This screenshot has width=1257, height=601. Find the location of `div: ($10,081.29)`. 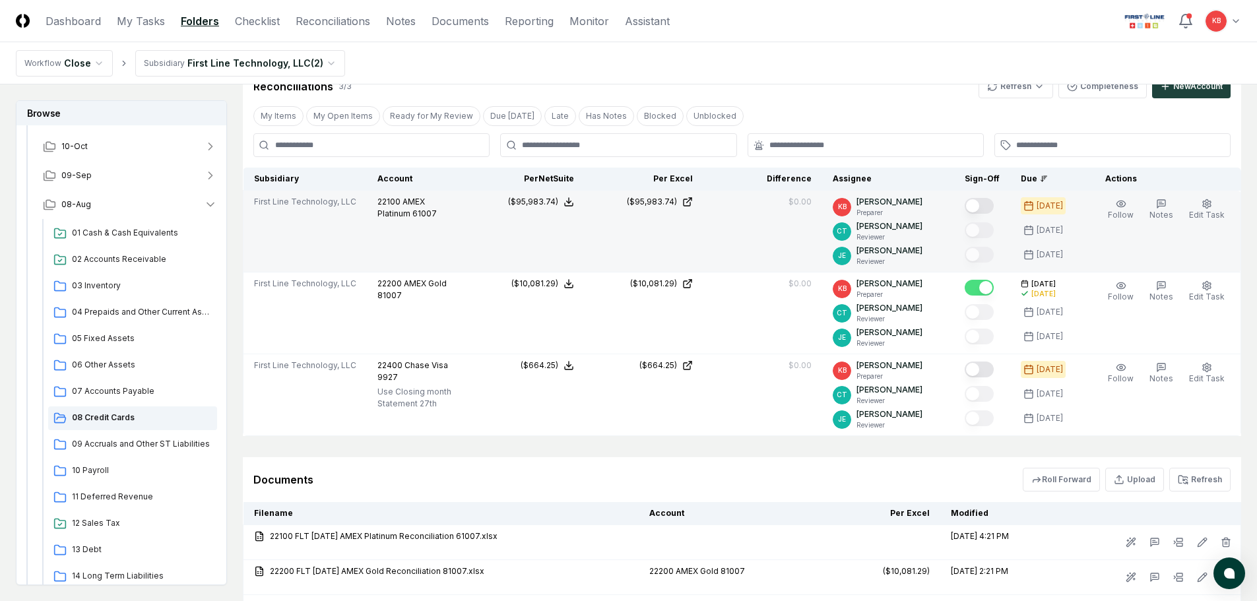

div: ($10,081.29) is located at coordinates (653, 284).